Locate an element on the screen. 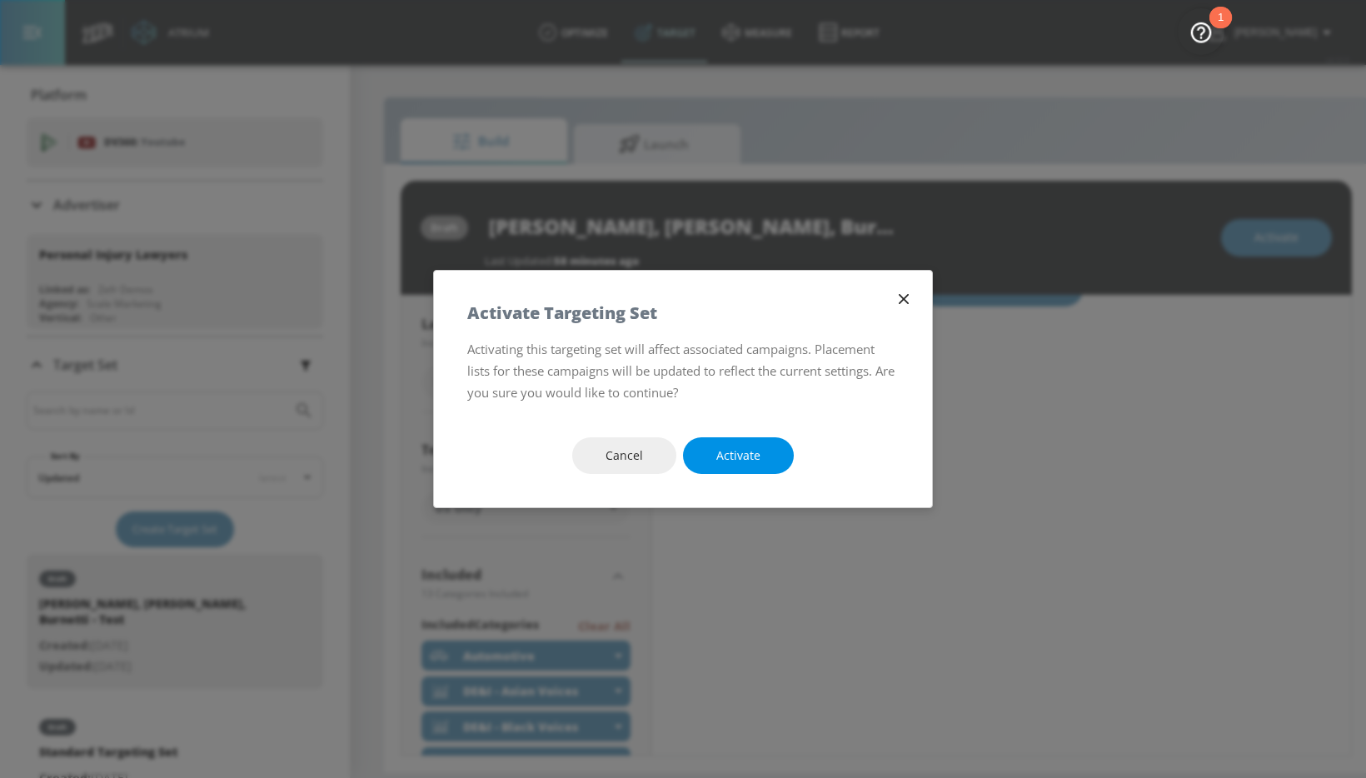 The image size is (1366, 778). button: Activate is located at coordinates (738, 456).